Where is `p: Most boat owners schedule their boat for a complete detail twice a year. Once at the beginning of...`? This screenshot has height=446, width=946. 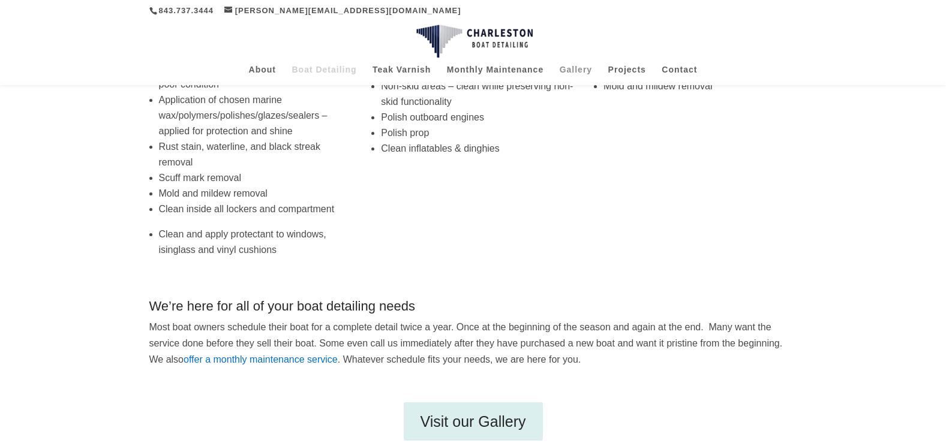 p: Most boat owners schedule their boat for a complete detail twice a year. Once at the beginning of... is located at coordinates (473, 344).